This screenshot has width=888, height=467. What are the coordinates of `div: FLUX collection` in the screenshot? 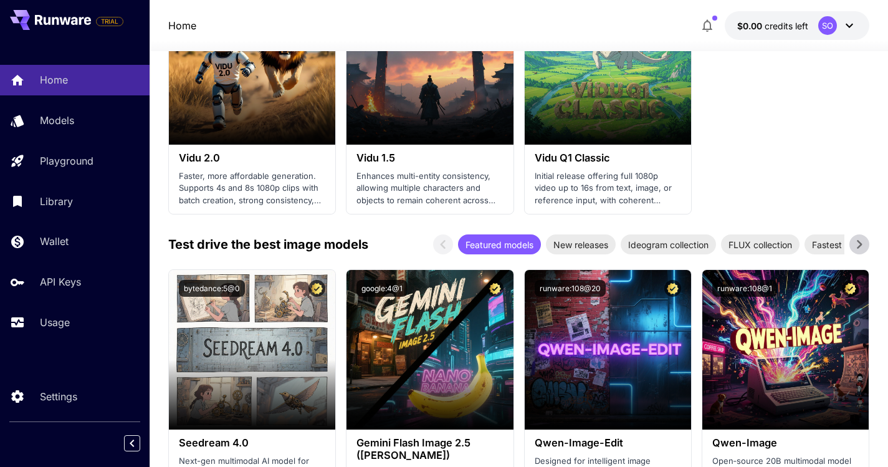 It's located at (760, 244).